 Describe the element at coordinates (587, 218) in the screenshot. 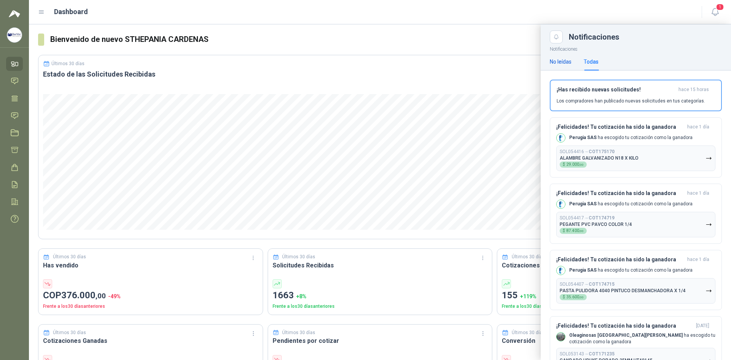

I see `p: SOL054417 →` at that location.